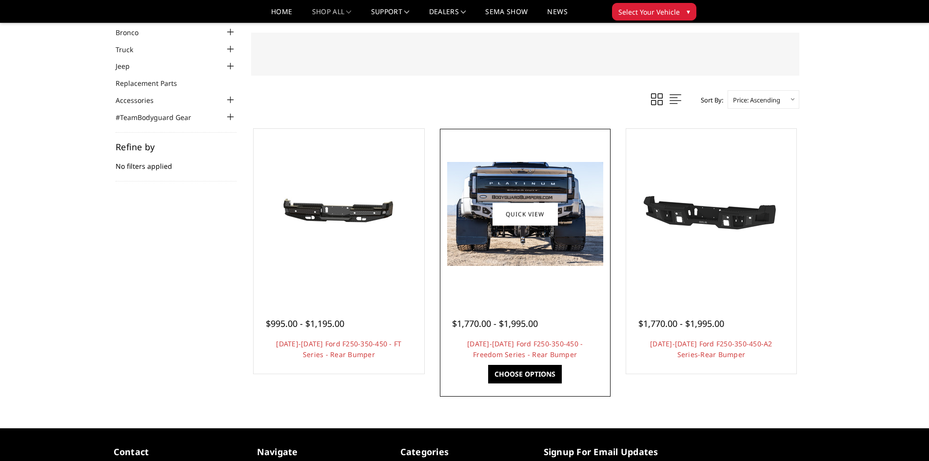 The width and height of the screenshot is (929, 461). What do you see at coordinates (332, 15) in the screenshot?
I see `a: shop all` at bounding box center [332, 15].